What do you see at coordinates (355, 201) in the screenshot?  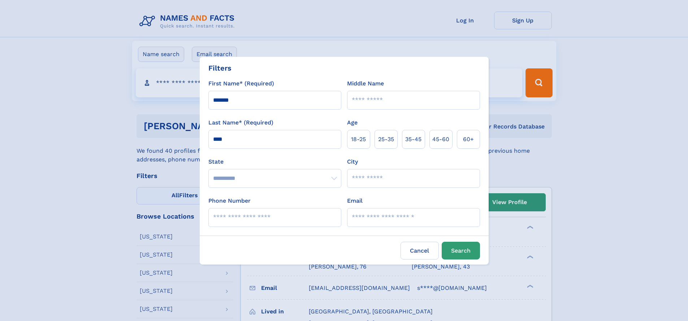 I see `label: Email` at bounding box center [355, 201].